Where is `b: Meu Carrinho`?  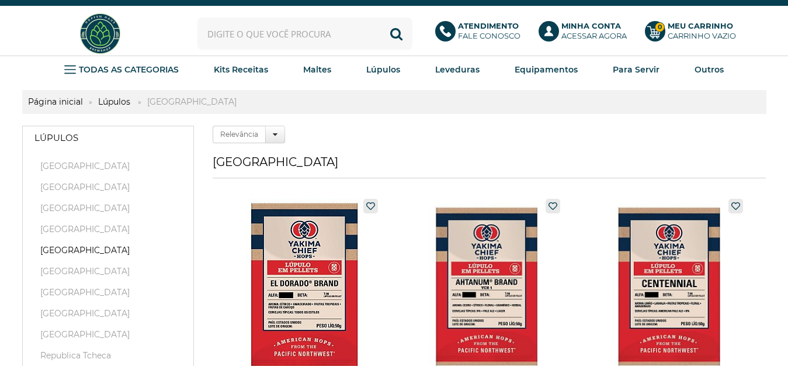
b: Meu Carrinho is located at coordinates (700, 26).